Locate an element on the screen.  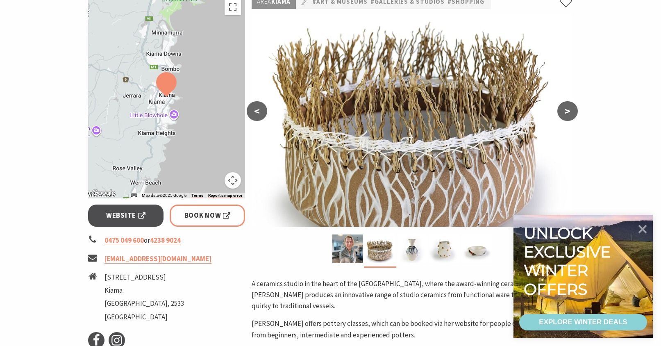
li: or is located at coordinates (167, 240).